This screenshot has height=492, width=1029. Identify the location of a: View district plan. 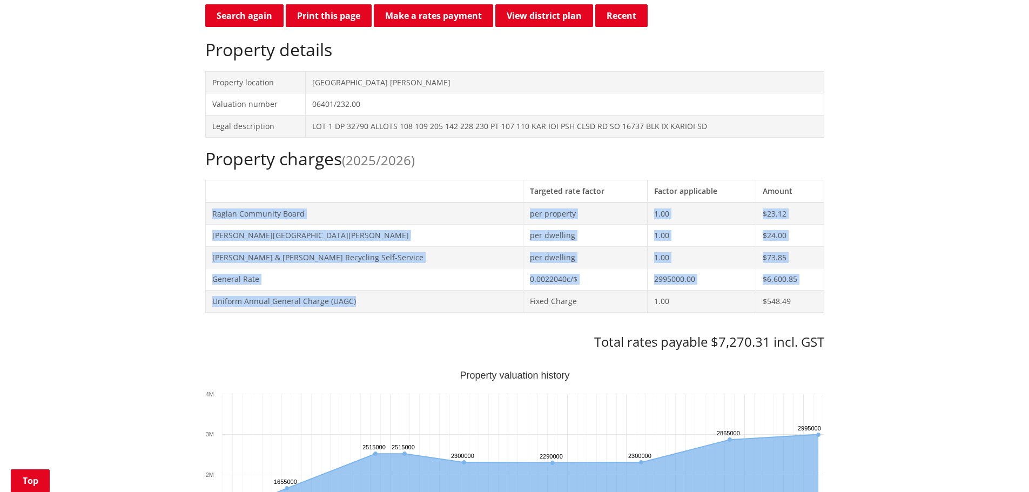
(544, 16).